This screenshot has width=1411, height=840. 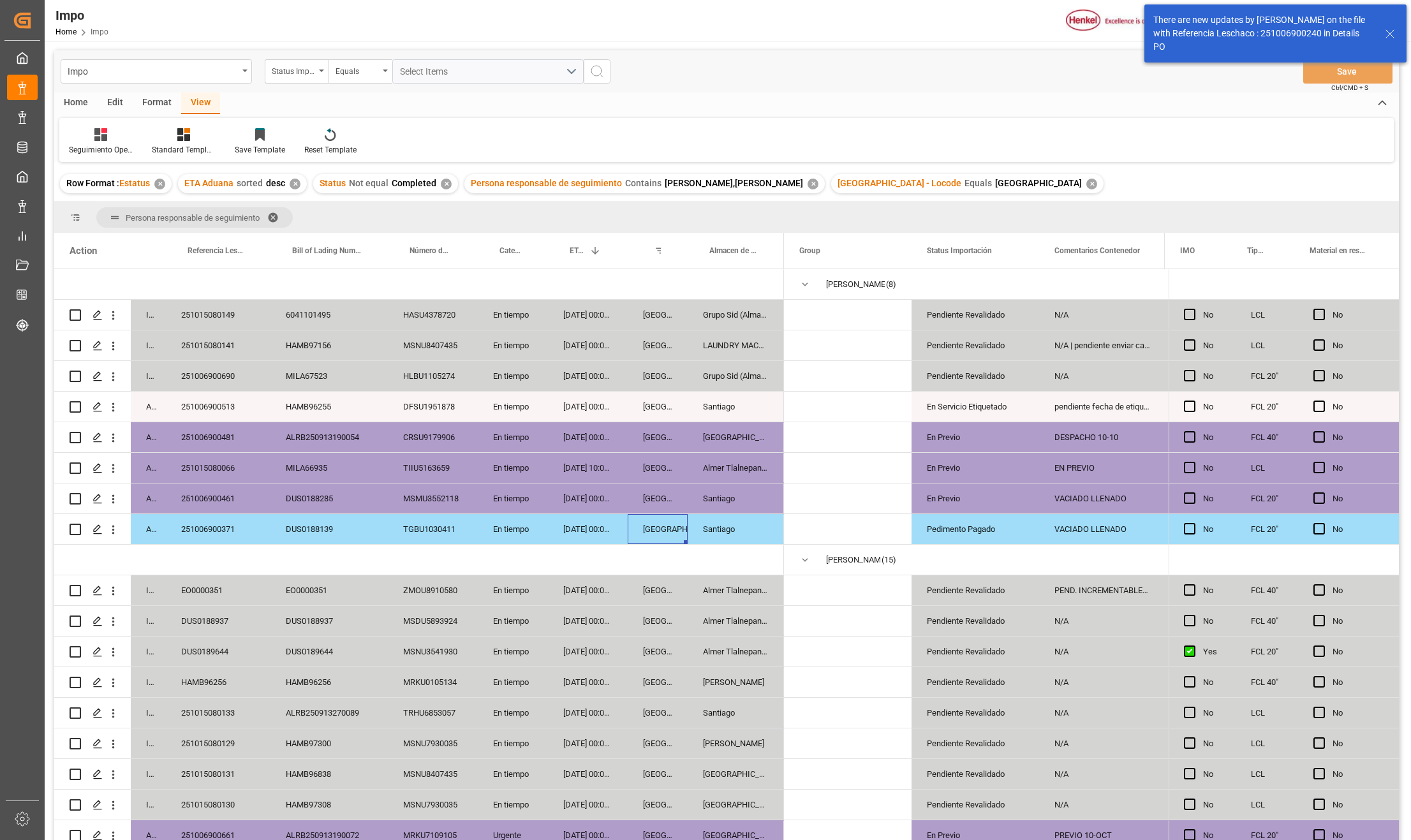 What do you see at coordinates (432, 652) in the screenshot?
I see `div: MSNU3541930` at bounding box center [432, 652].